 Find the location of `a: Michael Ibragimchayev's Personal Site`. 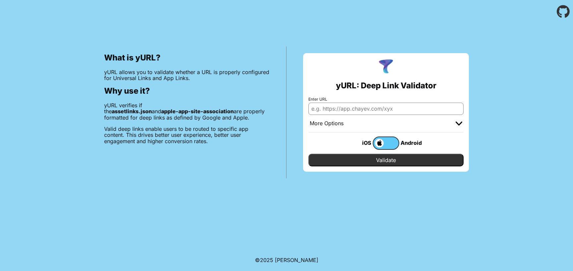

a: Michael Ibragimchayev's Personal Site is located at coordinates (296, 260).